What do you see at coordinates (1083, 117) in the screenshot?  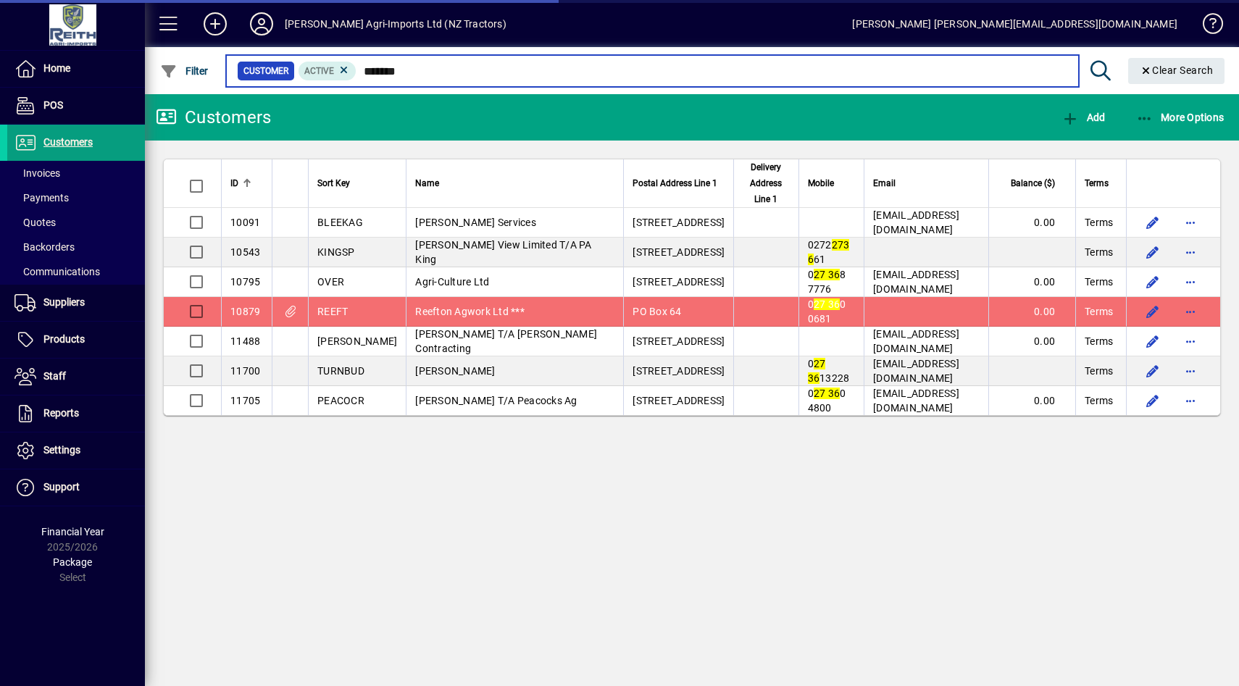 I see `span: Add` at bounding box center [1083, 117].